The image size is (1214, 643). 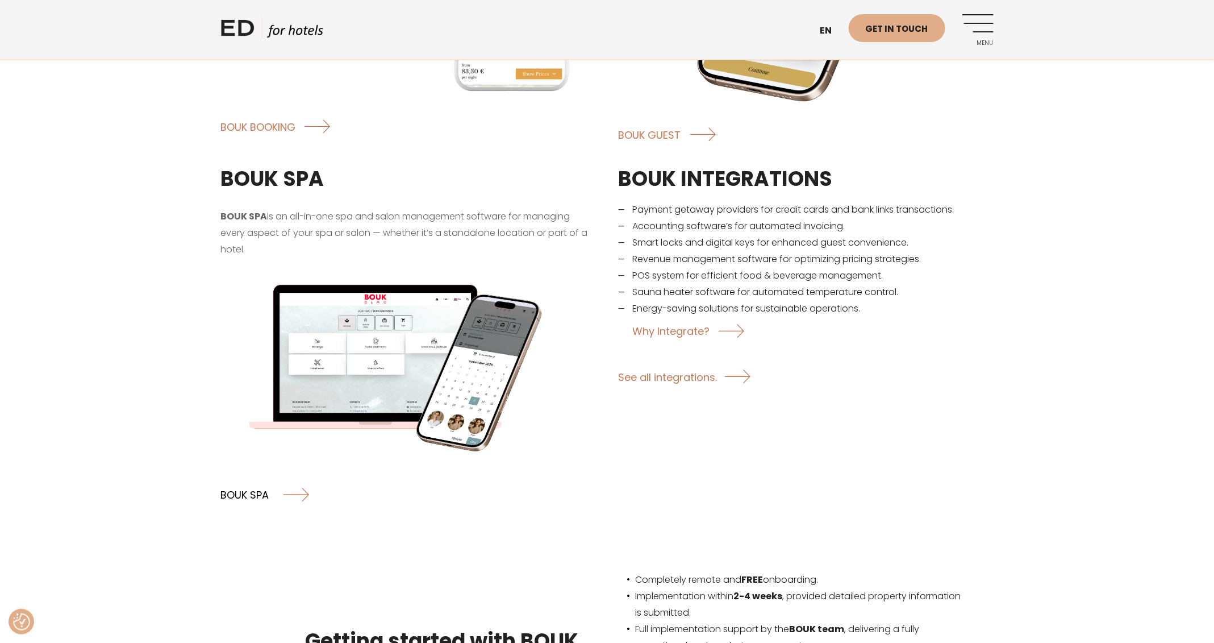 What do you see at coordinates (897, 28) in the screenshot?
I see `a: Get in touch` at bounding box center [897, 28].